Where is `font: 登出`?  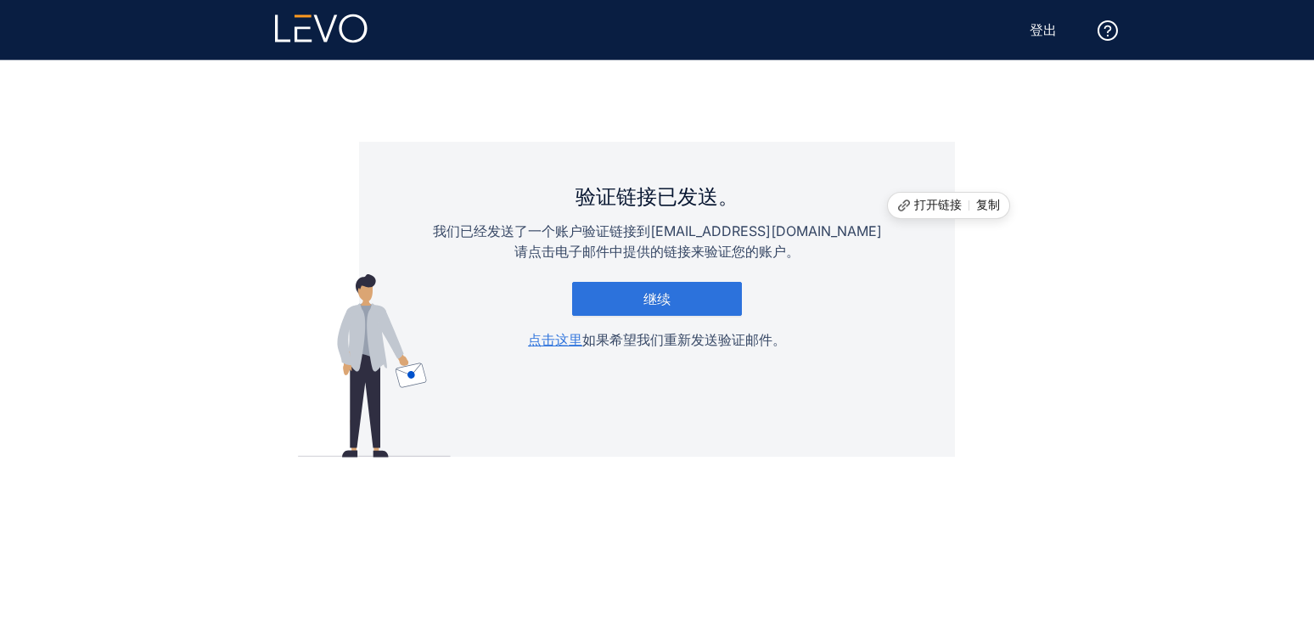 font: 登出 is located at coordinates (1043, 30).